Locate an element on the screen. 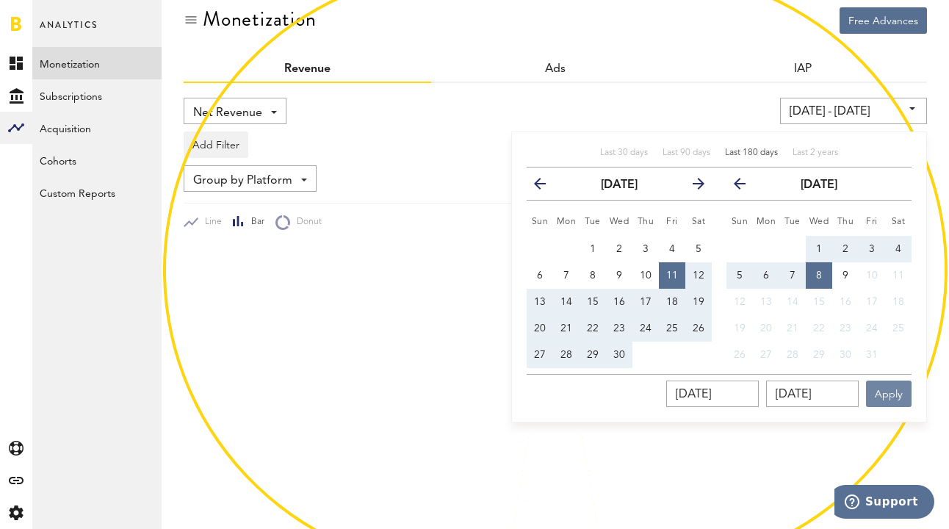 The width and height of the screenshot is (949, 529). button: 26 is located at coordinates (699, 328).